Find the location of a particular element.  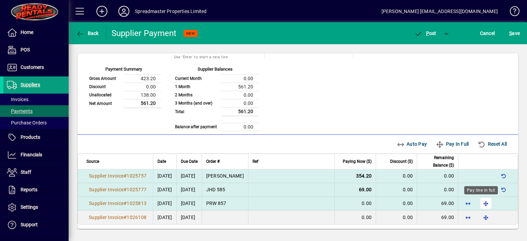

span: Settings is located at coordinates (29, 207).